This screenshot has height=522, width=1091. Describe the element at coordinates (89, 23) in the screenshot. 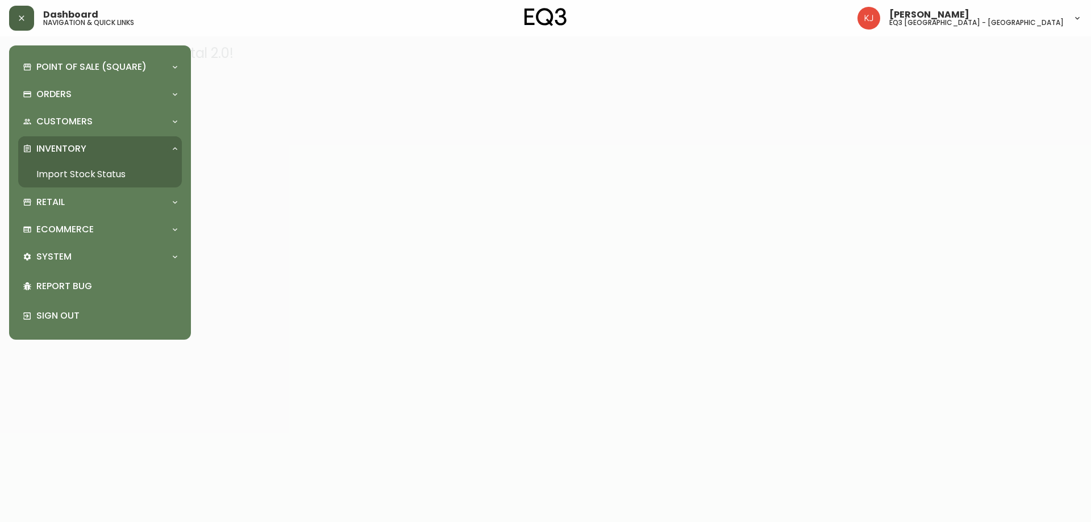

I see `h5: navigation & quick links` at that location.